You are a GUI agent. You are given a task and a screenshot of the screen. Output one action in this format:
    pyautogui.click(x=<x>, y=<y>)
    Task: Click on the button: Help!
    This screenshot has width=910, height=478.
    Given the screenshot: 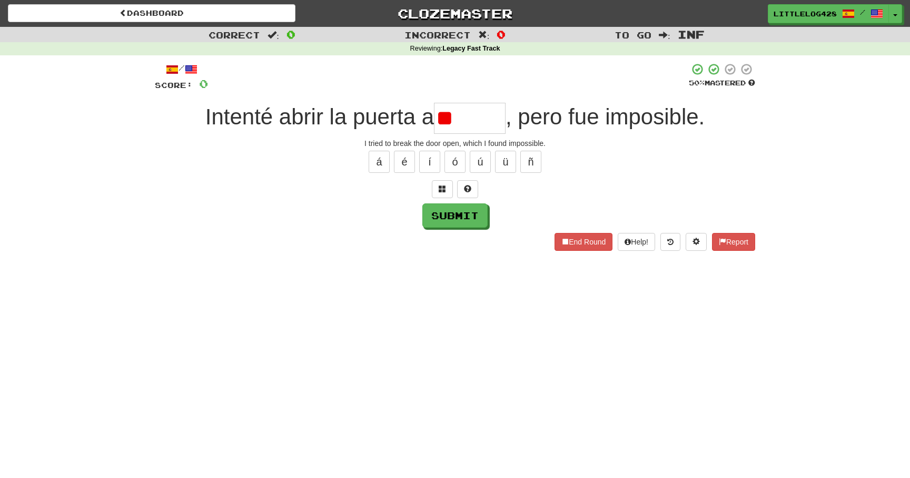 What is the action you would take?
    pyautogui.click(x=636, y=242)
    